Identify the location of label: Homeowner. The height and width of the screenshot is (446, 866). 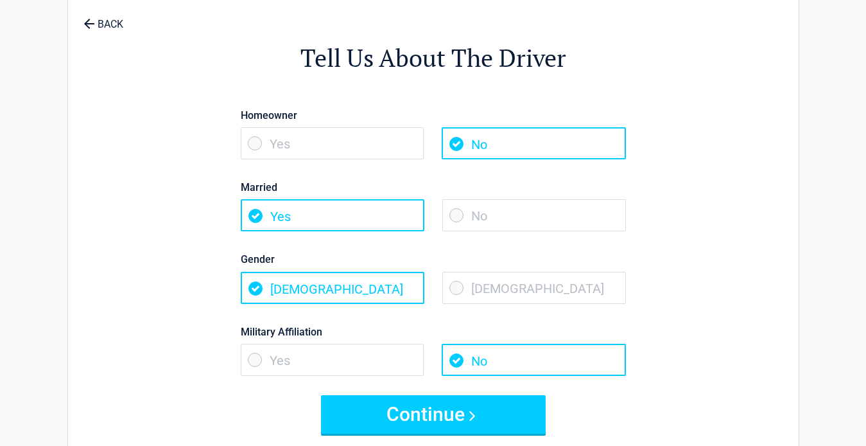
(434, 115).